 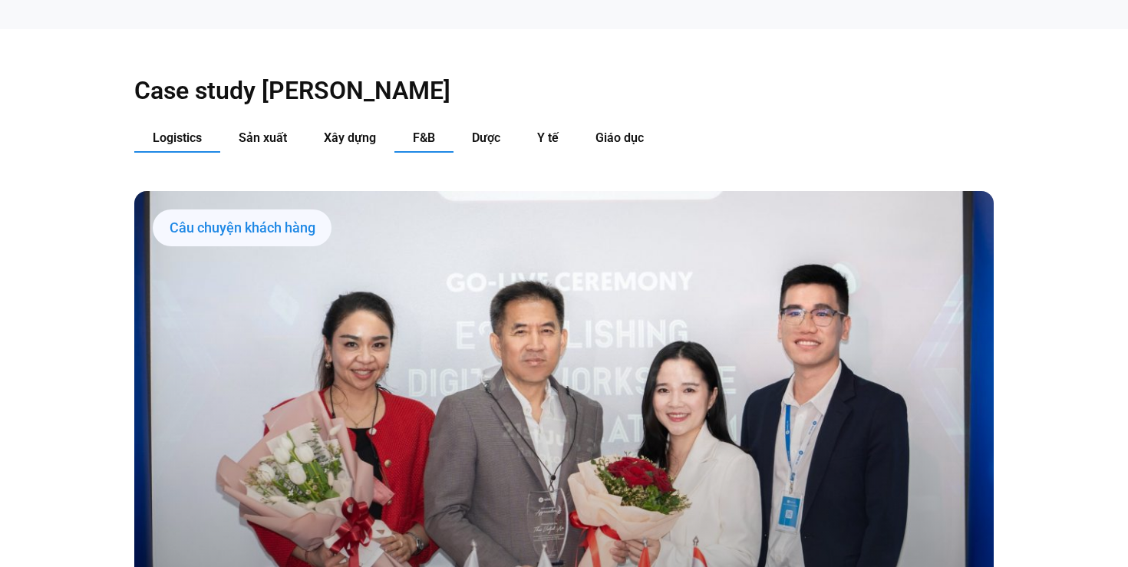 What do you see at coordinates (548, 137) in the screenshot?
I see `span: Y tế` at bounding box center [548, 137].